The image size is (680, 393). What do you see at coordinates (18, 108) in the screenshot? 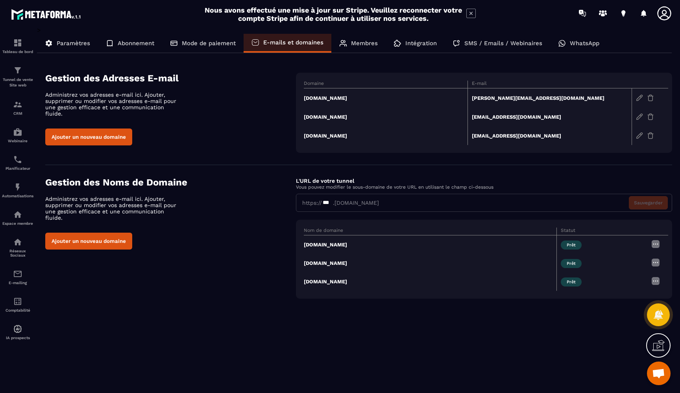
I see `a: formationformationCRM` at bounding box center [18, 108].